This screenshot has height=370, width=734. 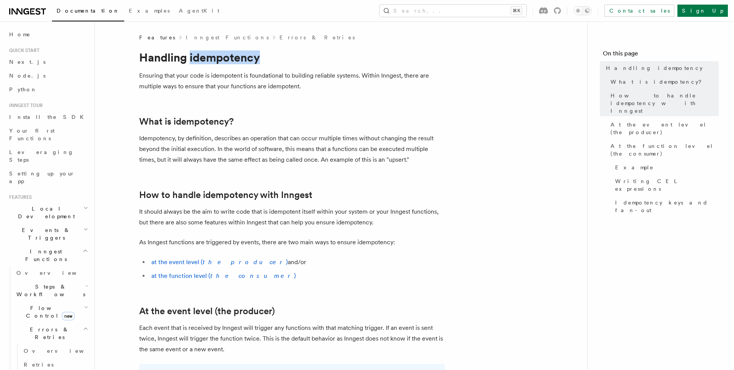 What do you see at coordinates (317, 37) in the screenshot?
I see `a: Errors & Retries` at bounding box center [317, 37].